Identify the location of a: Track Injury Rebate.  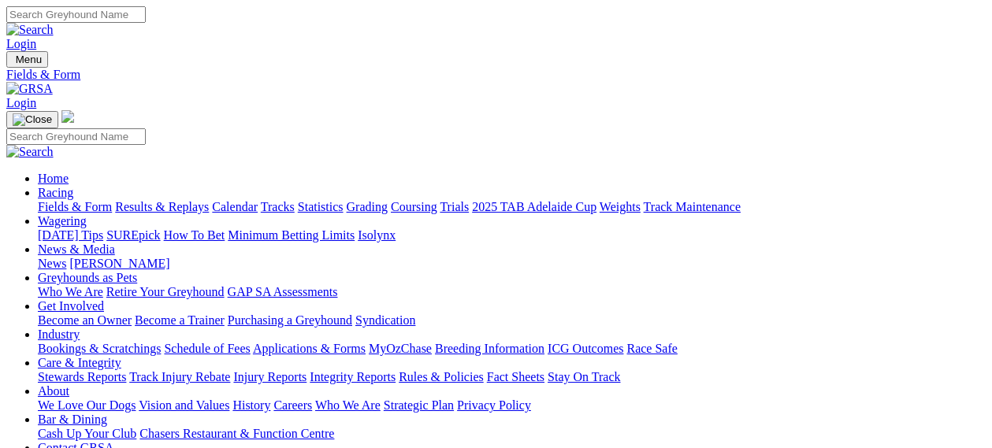
(180, 377).